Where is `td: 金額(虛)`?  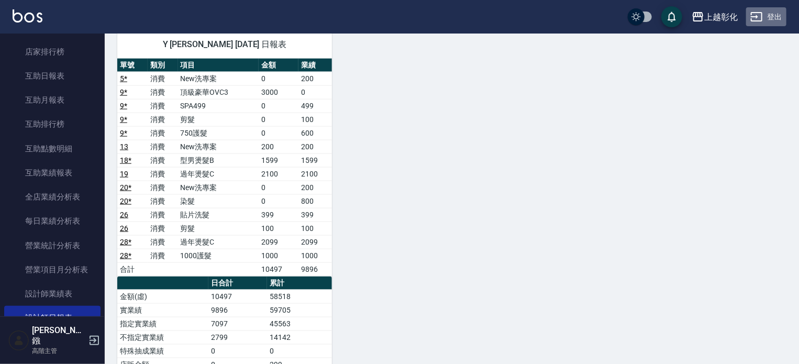
td: 金額(虛) is located at coordinates (163, 296).